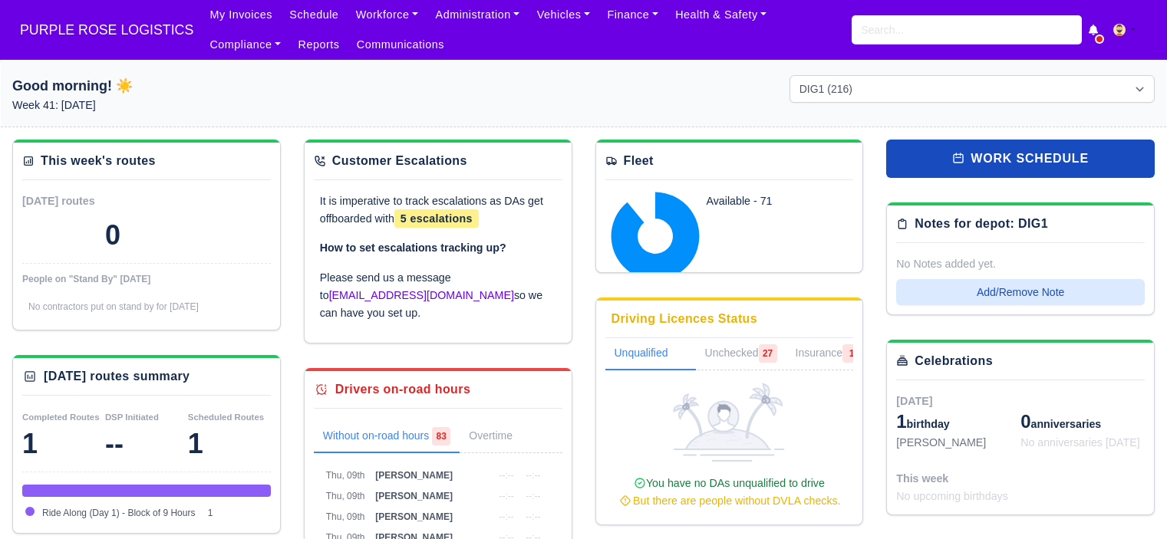 This screenshot has width=1167, height=539. What do you see at coordinates (954, 361) in the screenshot?
I see `div: Celebrations` at bounding box center [954, 361].